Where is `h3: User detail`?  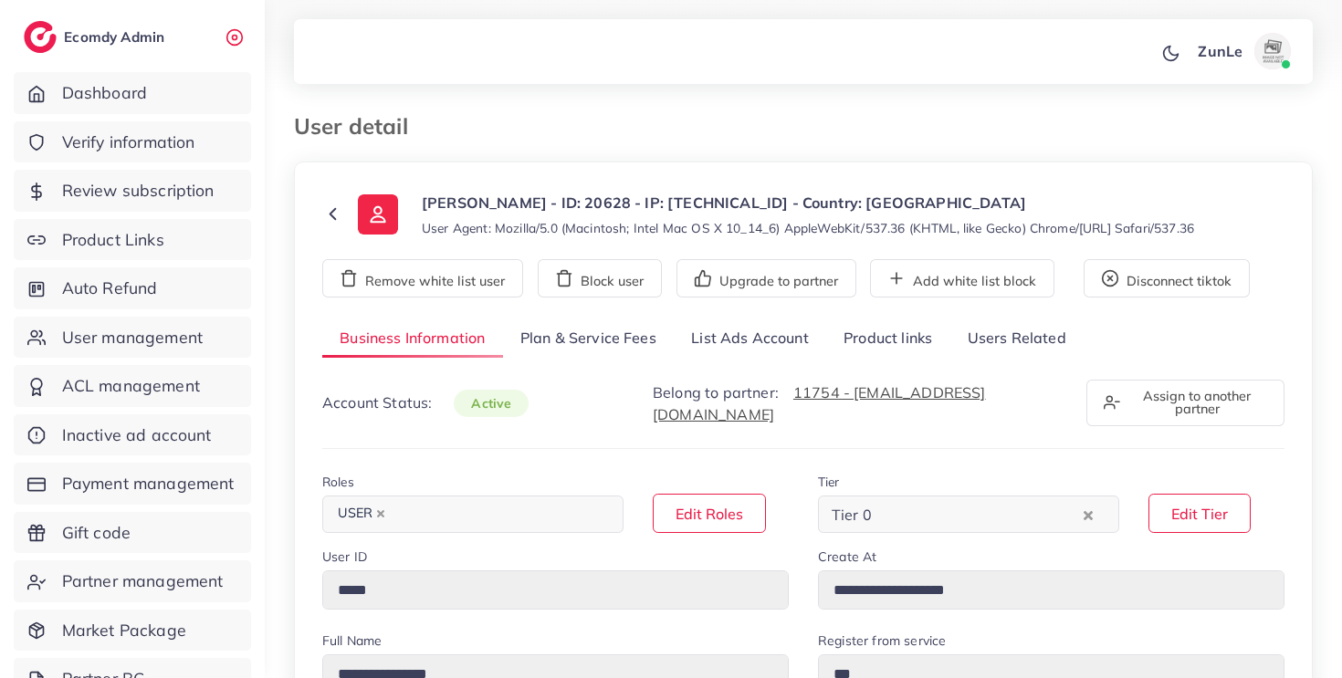 h3: User detail is located at coordinates (358, 126).